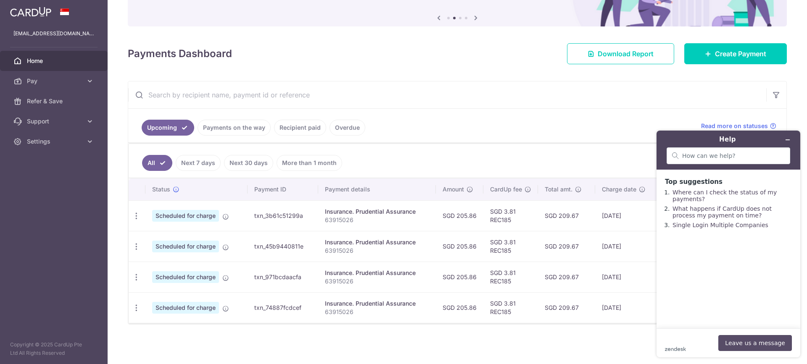  What do you see at coordinates (198, 163) in the screenshot?
I see `a: Next 7 days` at bounding box center [198, 163].